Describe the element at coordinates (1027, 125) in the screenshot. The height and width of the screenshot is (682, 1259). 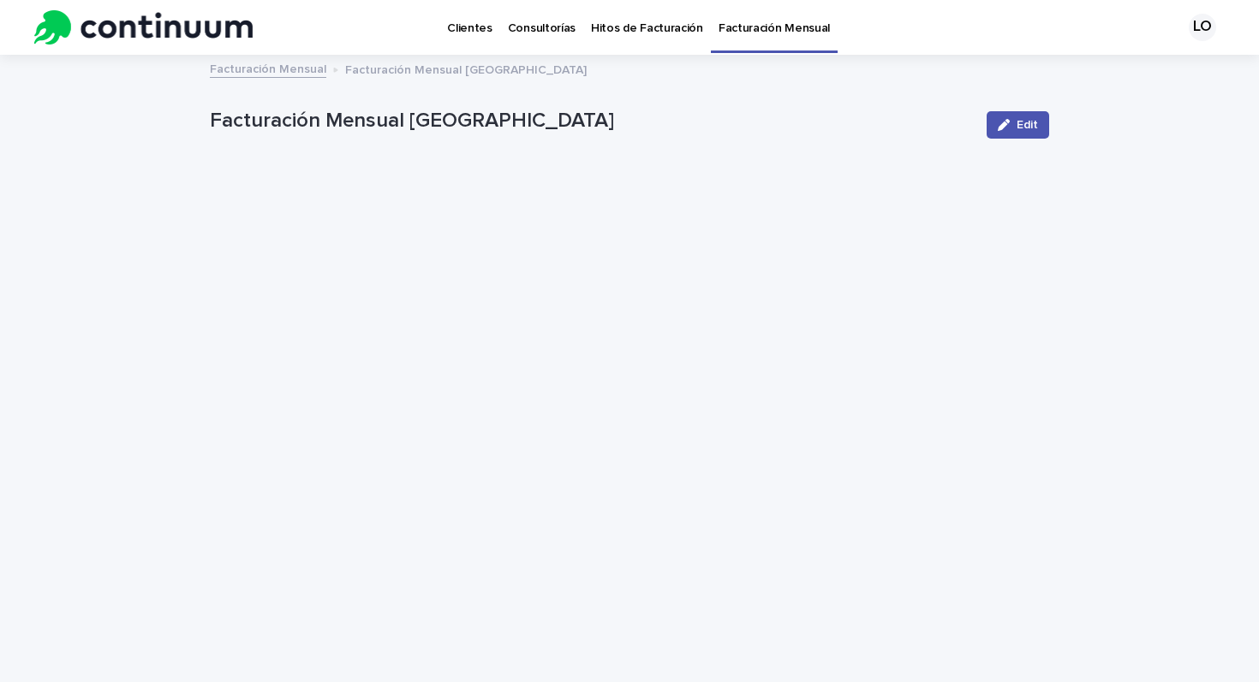
I see `span: Edit` at that location.